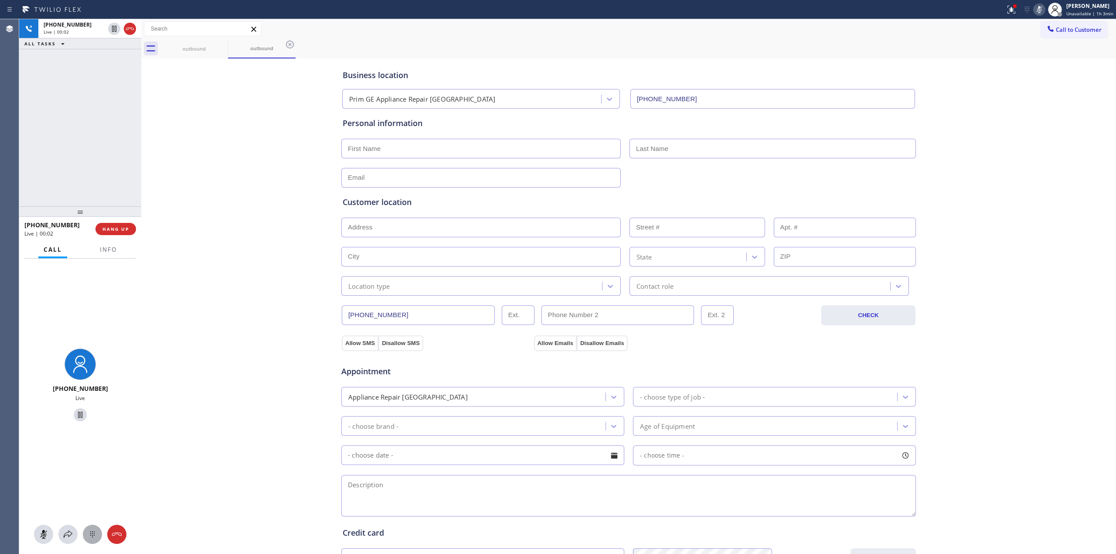  I want to click on div: Customer location, so click(629, 202).